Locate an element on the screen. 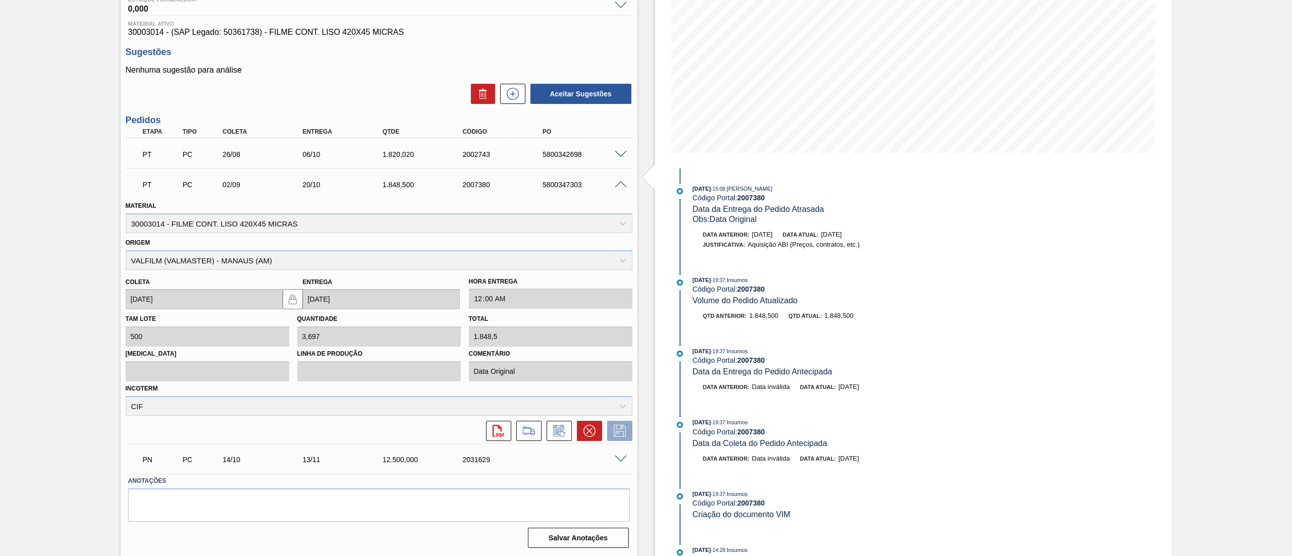  div: 06/10/2025 is located at coordinates (345, 154).